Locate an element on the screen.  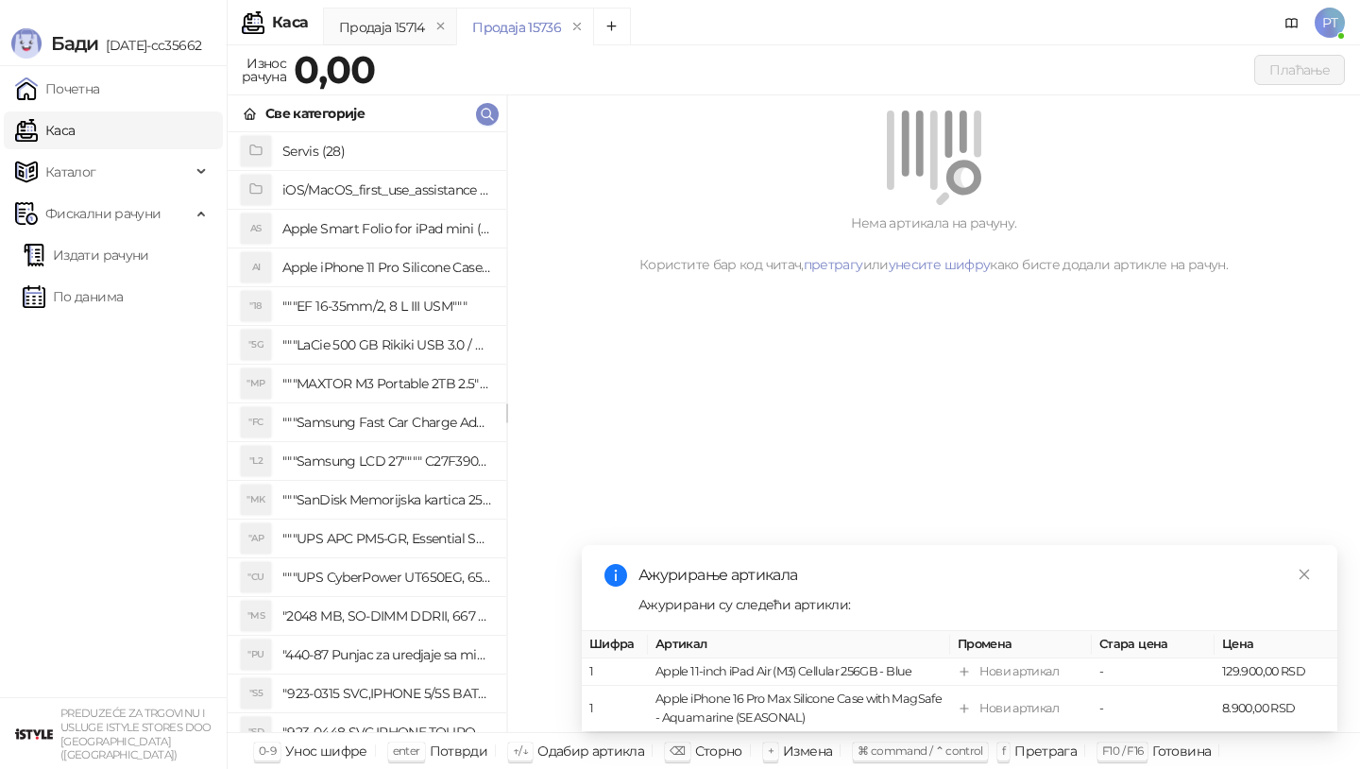
div: "MP is located at coordinates (256, 384).